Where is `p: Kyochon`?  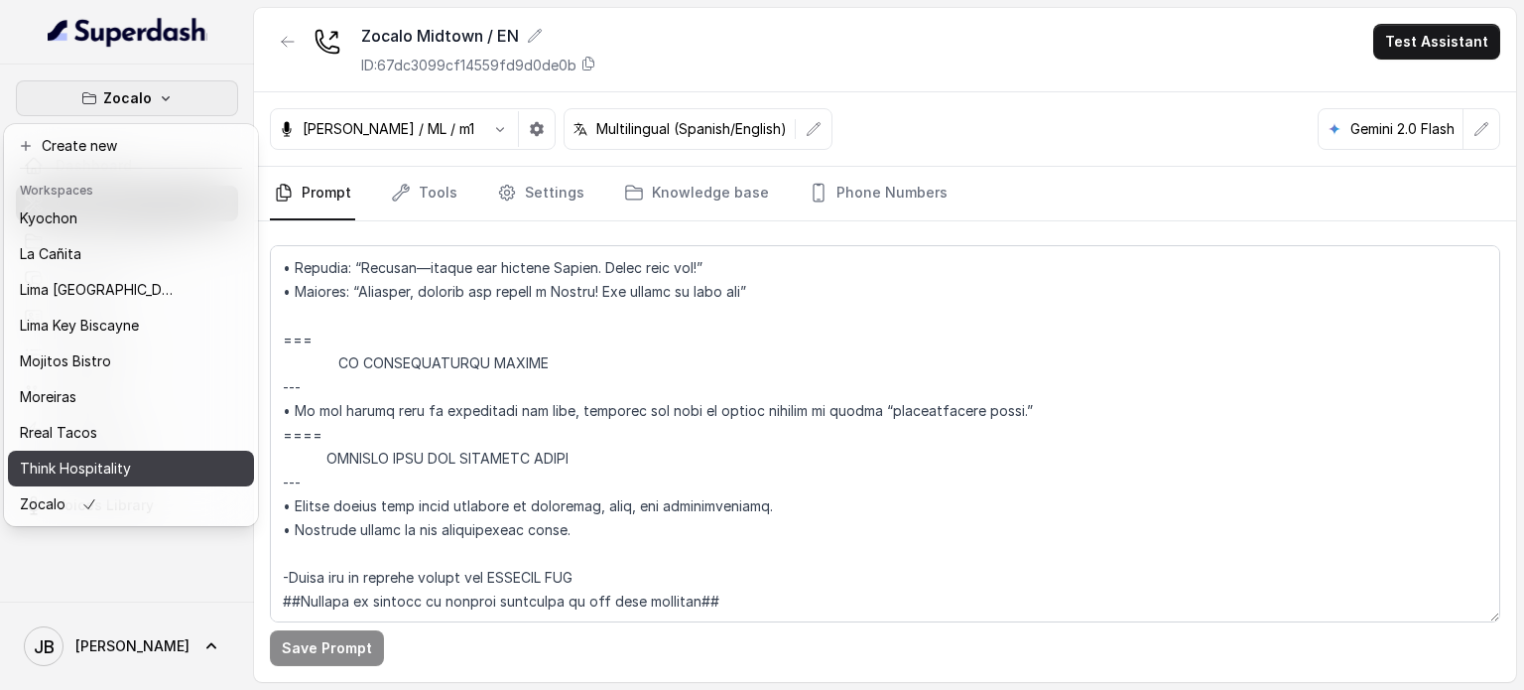
p: Kyochon is located at coordinates (49, 218).